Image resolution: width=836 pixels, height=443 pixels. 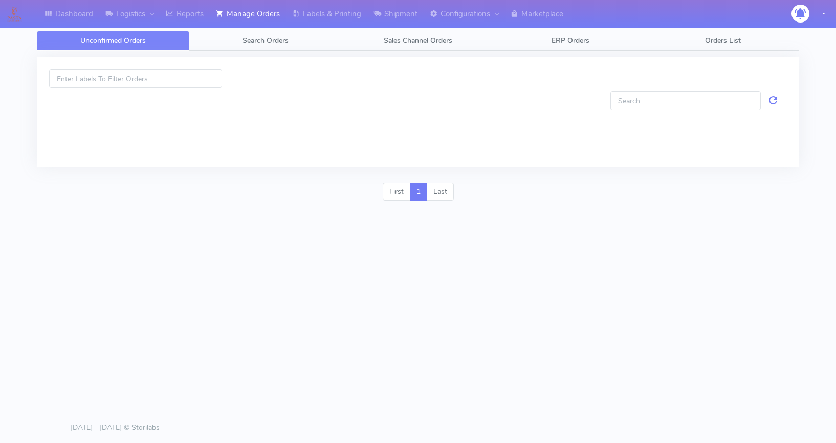 I want to click on span: Sales Channel Orders, so click(x=418, y=40).